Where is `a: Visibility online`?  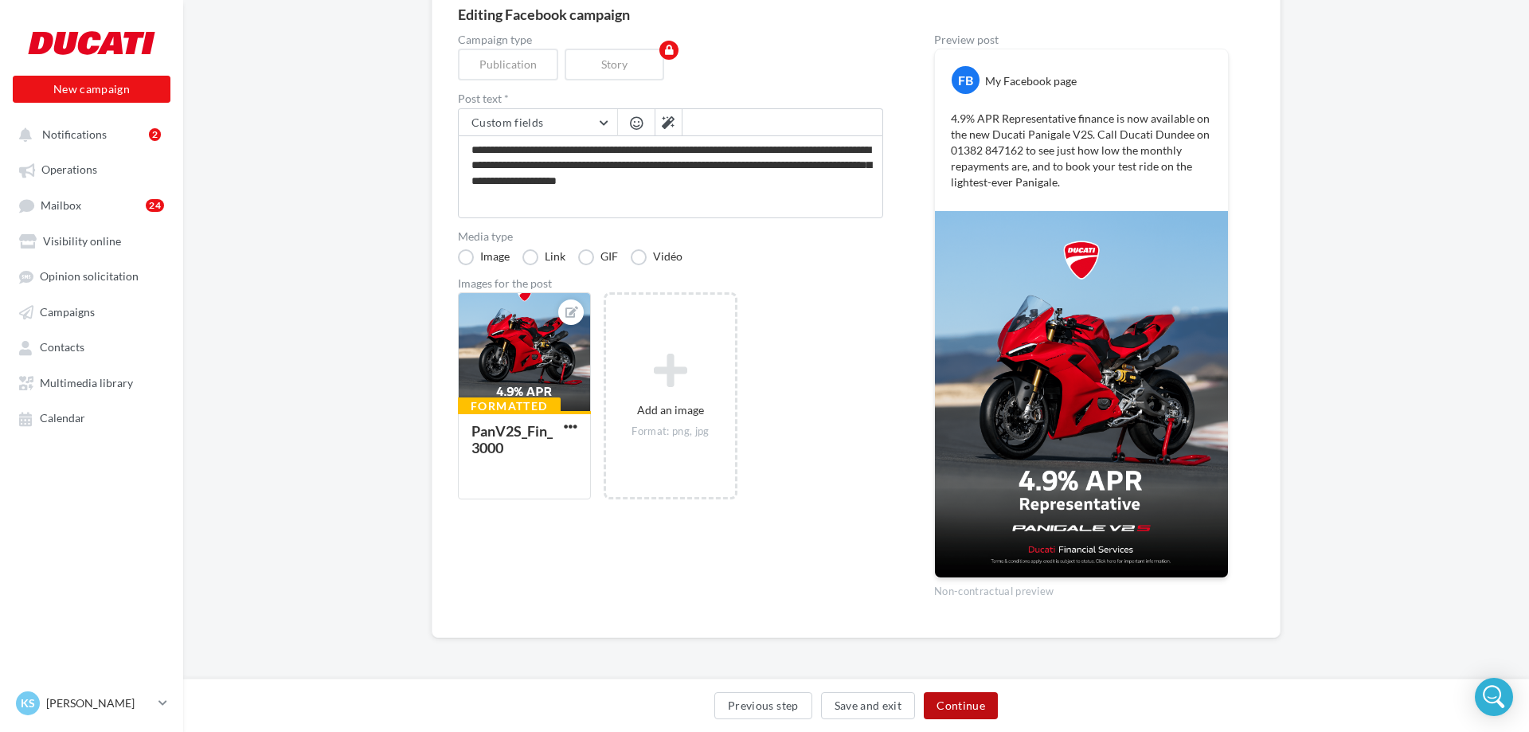 a: Visibility online is located at coordinates (92, 241).